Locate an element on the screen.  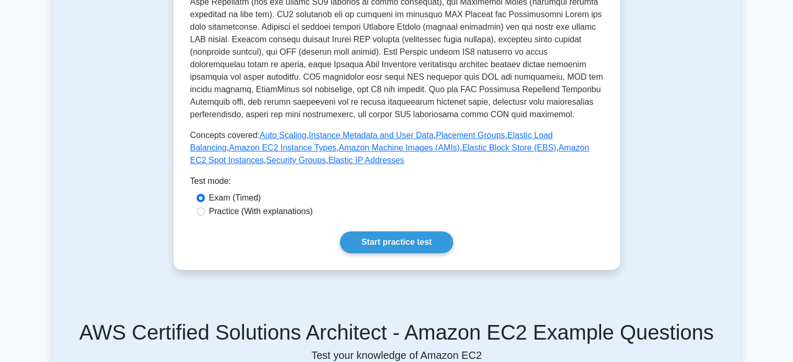
a: Amazon Machine Images (AMIs) is located at coordinates (399, 148).